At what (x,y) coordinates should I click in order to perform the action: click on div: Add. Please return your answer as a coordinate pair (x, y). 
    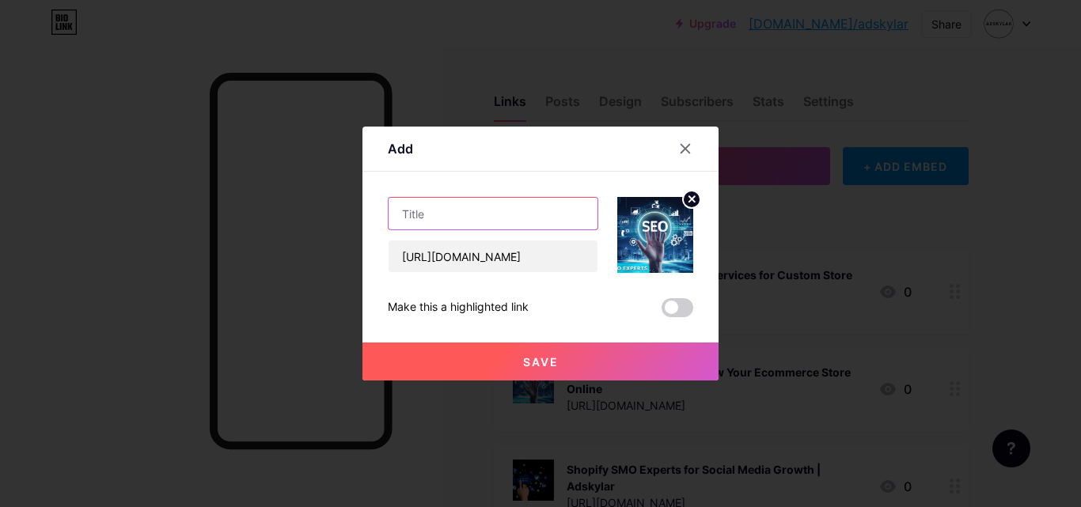
    Looking at the image, I should click on (400, 149).